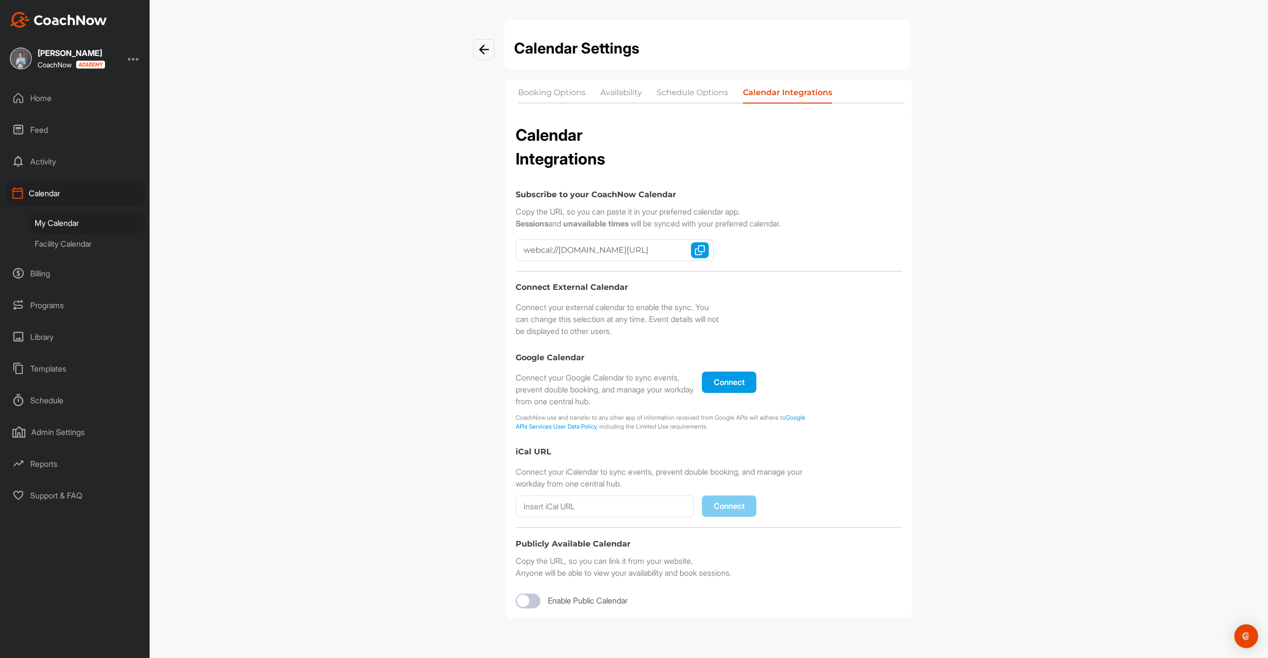 The width and height of the screenshot is (1268, 658). I want to click on img: CoachNow acadmey, so click(90, 64).